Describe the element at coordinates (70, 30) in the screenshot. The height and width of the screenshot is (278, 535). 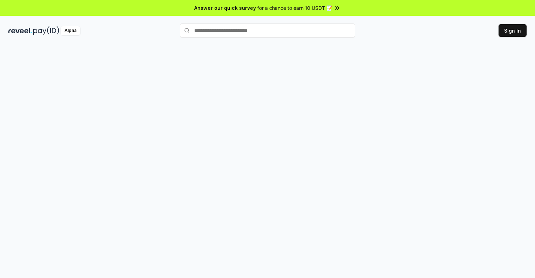
I see `div: Alpha` at that location.